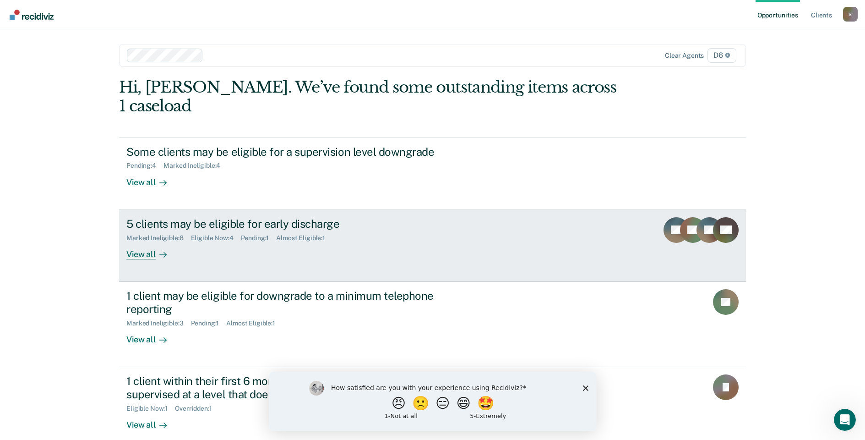 The height and width of the screenshot is (440, 865). Describe the element at coordinates (175, 32) in the screenshot. I see `button: 3` at that location.